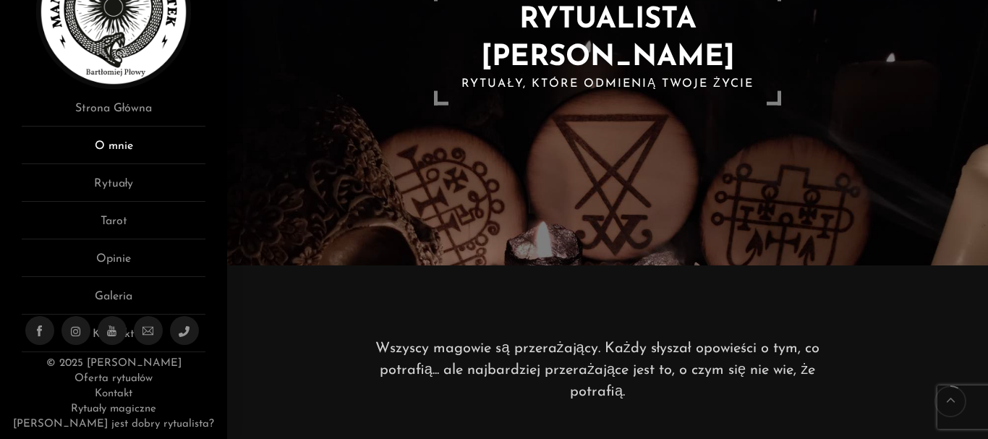  What do you see at coordinates (597, 370) in the screenshot?
I see `p: Wszyscy magowie są przerażający. Każdy słyszał opowieści o tym, co potrafią... ale najbardziej pr...` at bounding box center [597, 370].